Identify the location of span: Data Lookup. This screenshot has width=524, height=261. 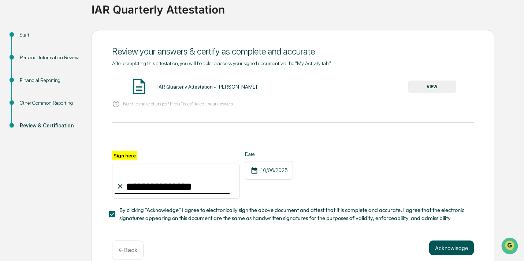
(30, 110).